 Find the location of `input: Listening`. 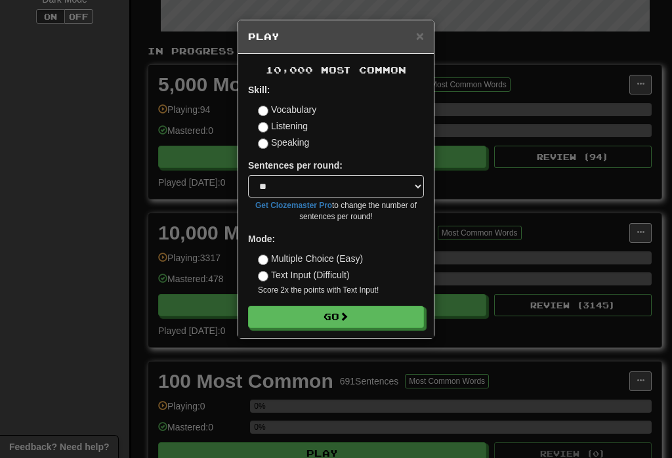

input: Listening is located at coordinates (263, 127).